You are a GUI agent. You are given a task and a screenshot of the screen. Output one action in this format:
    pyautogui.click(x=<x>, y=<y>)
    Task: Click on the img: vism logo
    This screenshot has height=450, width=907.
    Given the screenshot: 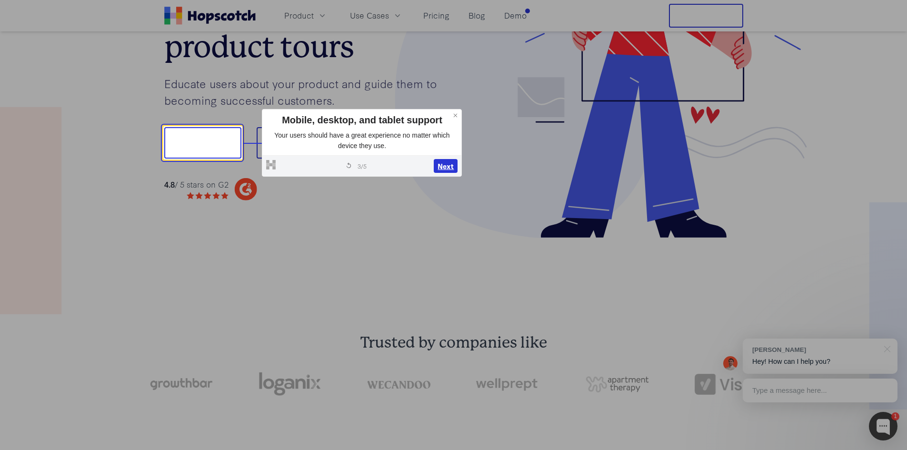 What is the action you would take?
    pyautogui.click(x=726, y=384)
    